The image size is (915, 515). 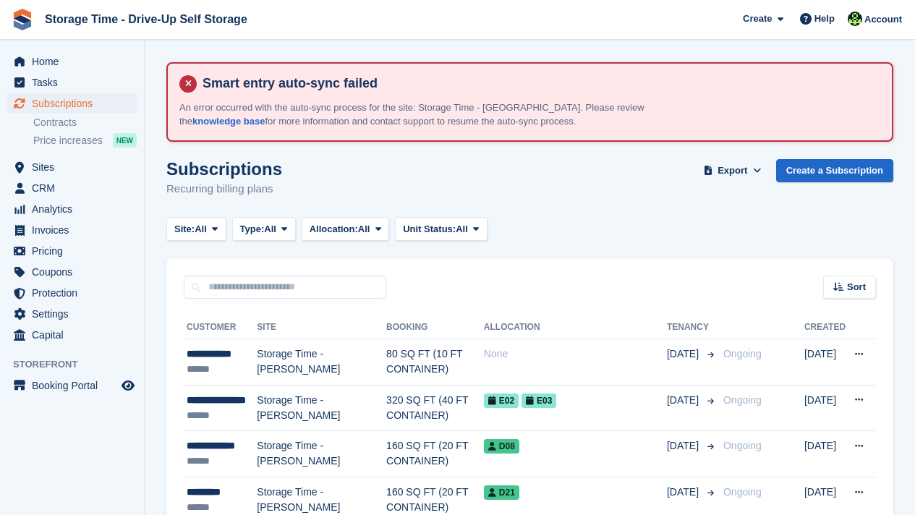 I want to click on span: Sites, so click(x=75, y=167).